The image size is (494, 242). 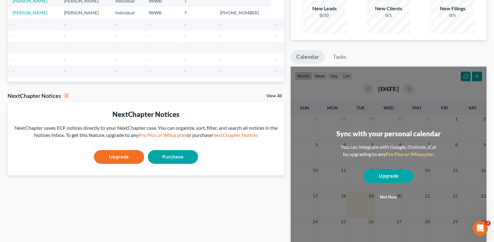 What do you see at coordinates (388, 15) in the screenshot?
I see `div: 0/1` at bounding box center [388, 15].